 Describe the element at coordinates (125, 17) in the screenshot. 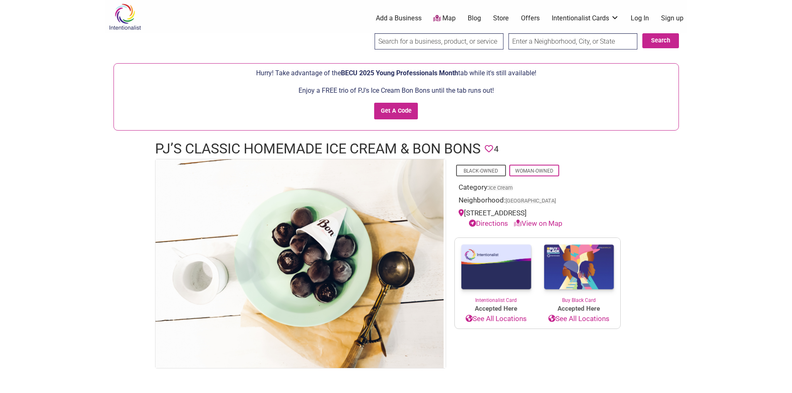

I see `img: Intentionalist` at that location.